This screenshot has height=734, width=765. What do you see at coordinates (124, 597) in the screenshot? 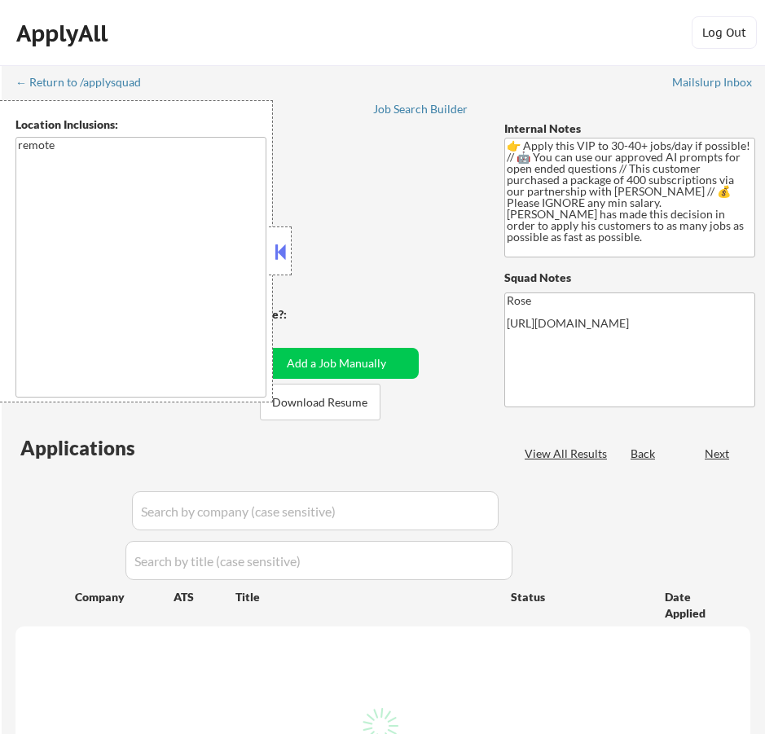
I see `div: Company` at bounding box center [124, 597].